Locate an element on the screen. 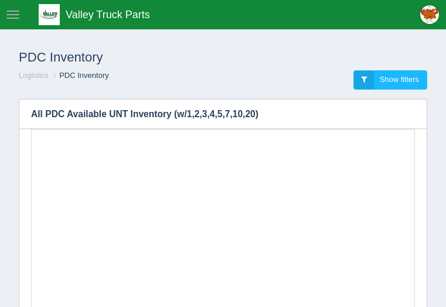 This screenshot has width=446, height=307. h3: All PDC Available UNT Inventory (w/1,2,3,4,5,7,10,20) is located at coordinates (214, 114).